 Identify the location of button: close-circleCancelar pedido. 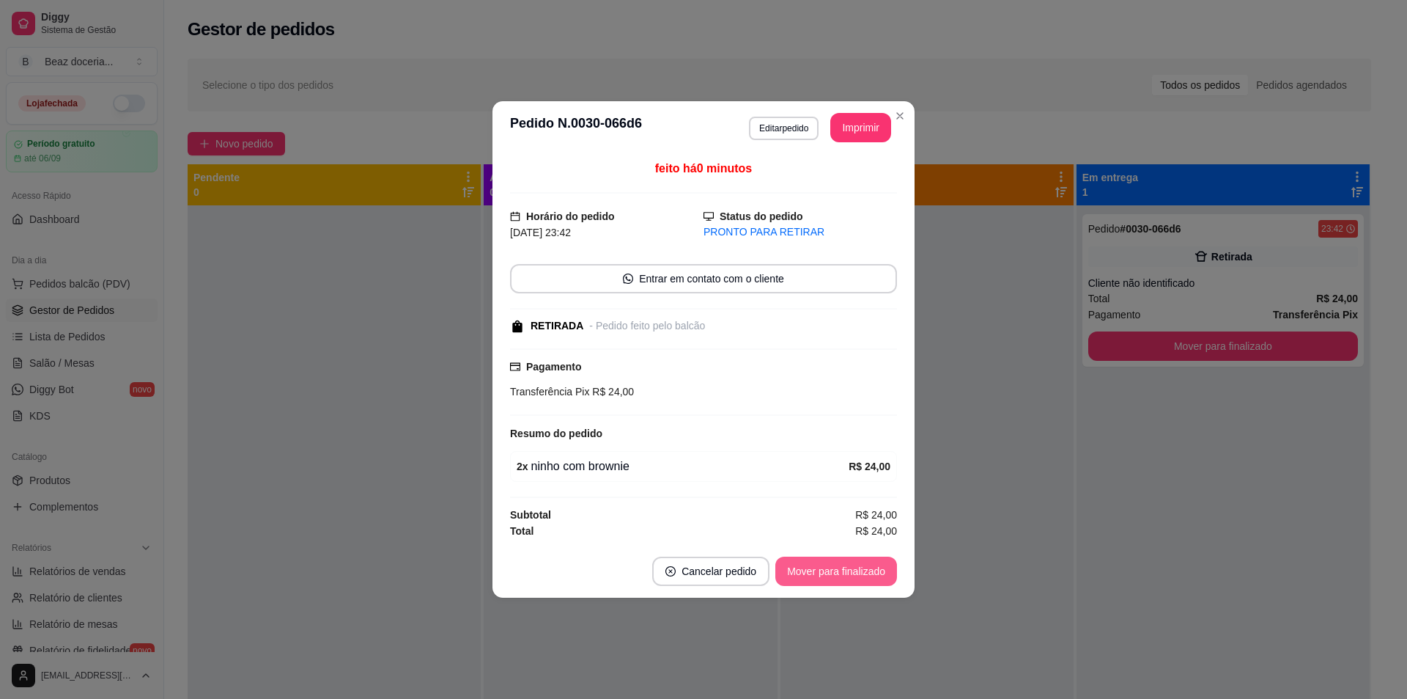
(711, 571).